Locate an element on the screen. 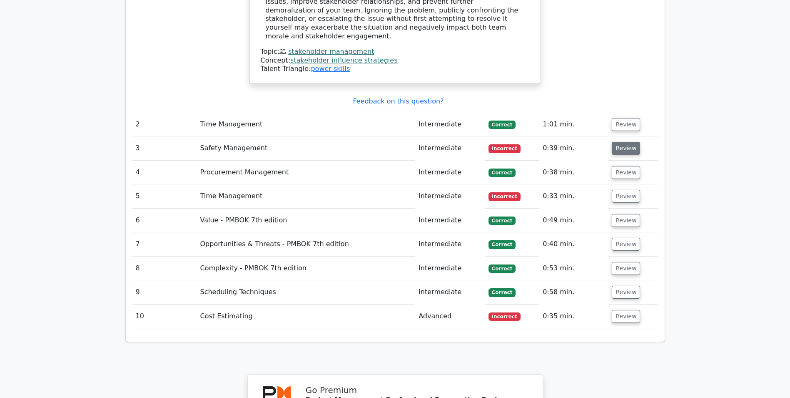 The image size is (790, 398). td: 0:33 min. is located at coordinates (574, 196).